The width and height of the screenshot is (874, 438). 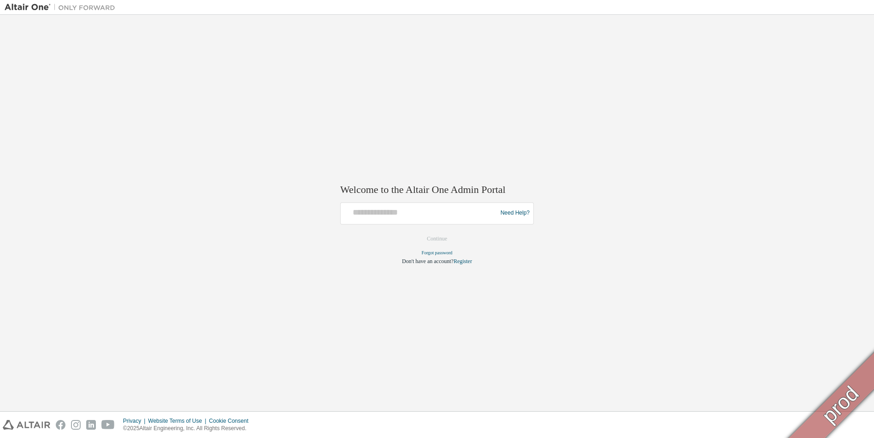 What do you see at coordinates (231, 421) in the screenshot?
I see `div: Cookie Consent` at bounding box center [231, 421].